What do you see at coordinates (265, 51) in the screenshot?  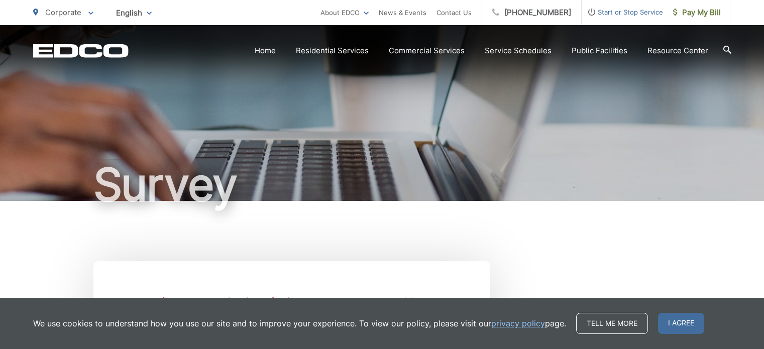 I see `a: Home` at bounding box center [265, 51].